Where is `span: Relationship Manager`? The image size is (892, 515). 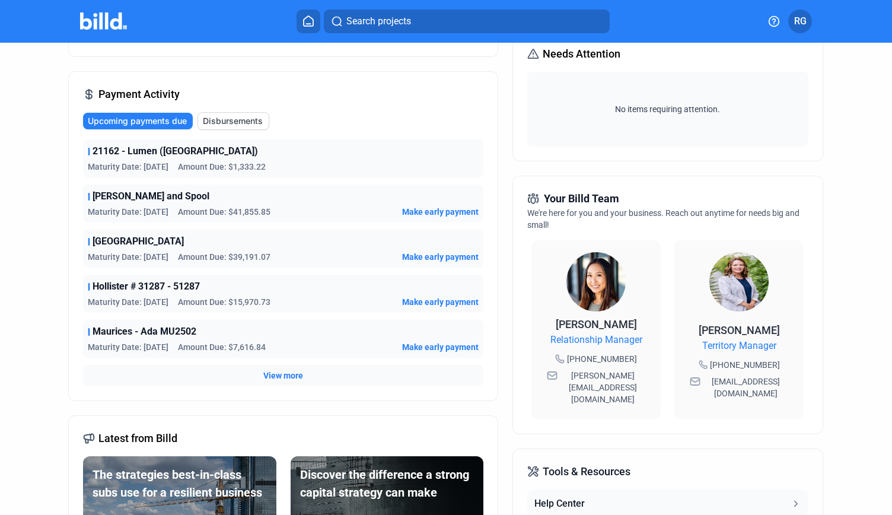 span: Relationship Manager is located at coordinates (596, 340).